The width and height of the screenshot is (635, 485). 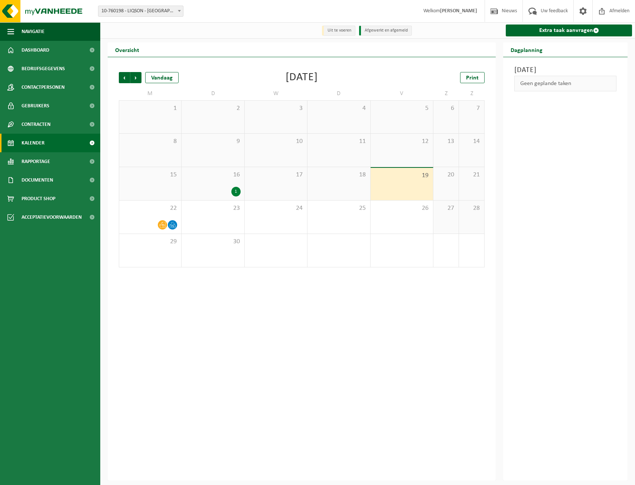 What do you see at coordinates (569, 30) in the screenshot?
I see `a: Extra taak aanvragen` at bounding box center [569, 30].